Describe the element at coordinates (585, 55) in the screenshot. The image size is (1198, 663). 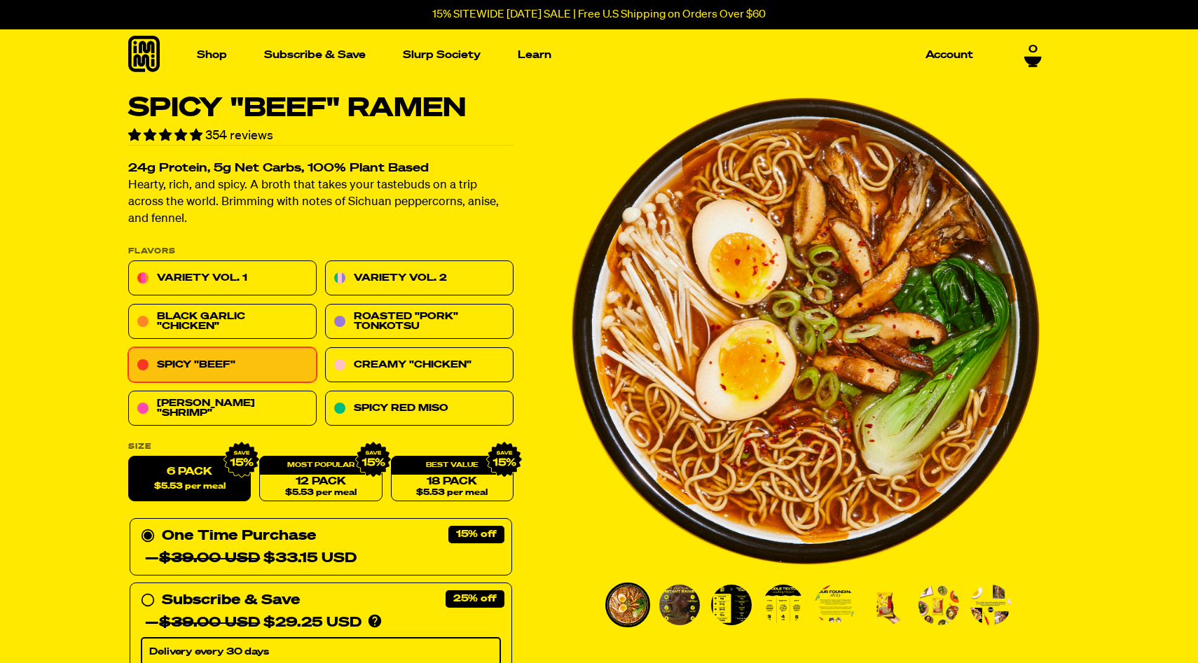
I see `nav: Main navigation` at that location.